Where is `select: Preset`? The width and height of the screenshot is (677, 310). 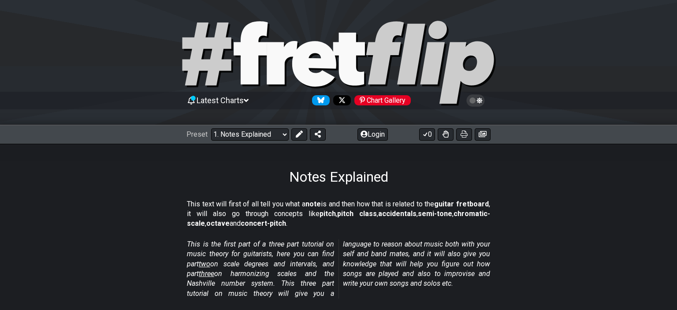 select: Preset is located at coordinates (250, 134).